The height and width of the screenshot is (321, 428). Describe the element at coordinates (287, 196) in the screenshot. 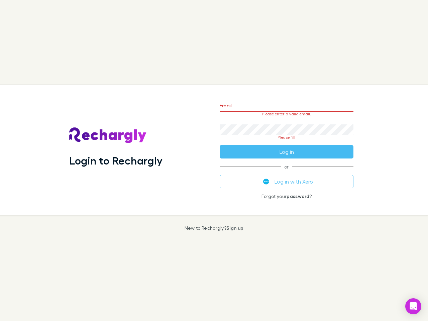

I see `p: Forgot your ?` at that location.